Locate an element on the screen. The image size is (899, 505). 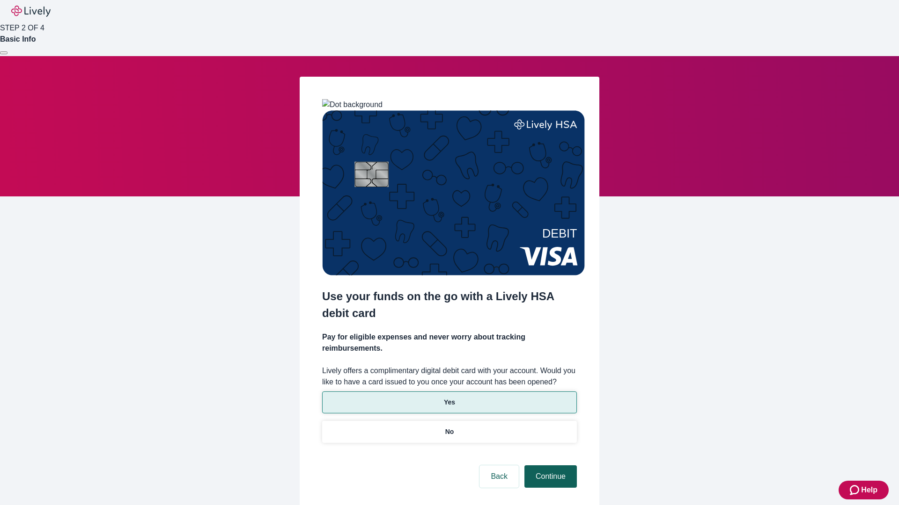
button: Zendesk support iconHelp is located at coordinates (863, 491).